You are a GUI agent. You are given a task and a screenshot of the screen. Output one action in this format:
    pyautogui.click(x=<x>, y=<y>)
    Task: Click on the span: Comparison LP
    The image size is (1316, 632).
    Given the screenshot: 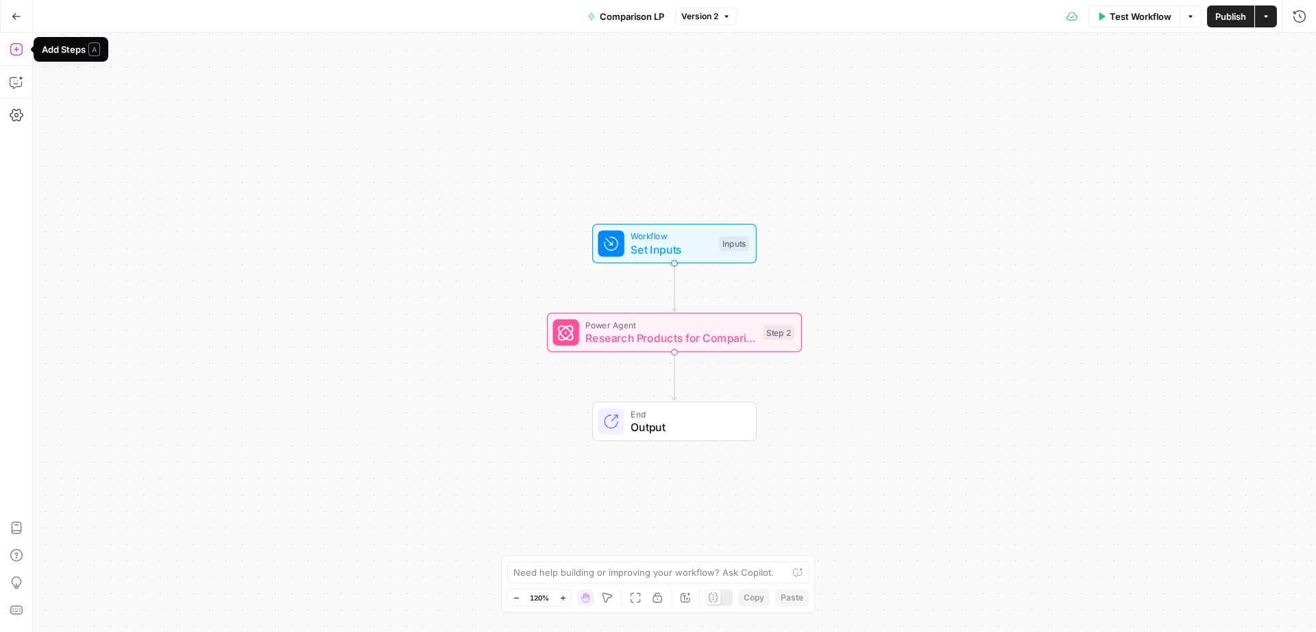 What is the action you would take?
    pyautogui.click(x=632, y=16)
    